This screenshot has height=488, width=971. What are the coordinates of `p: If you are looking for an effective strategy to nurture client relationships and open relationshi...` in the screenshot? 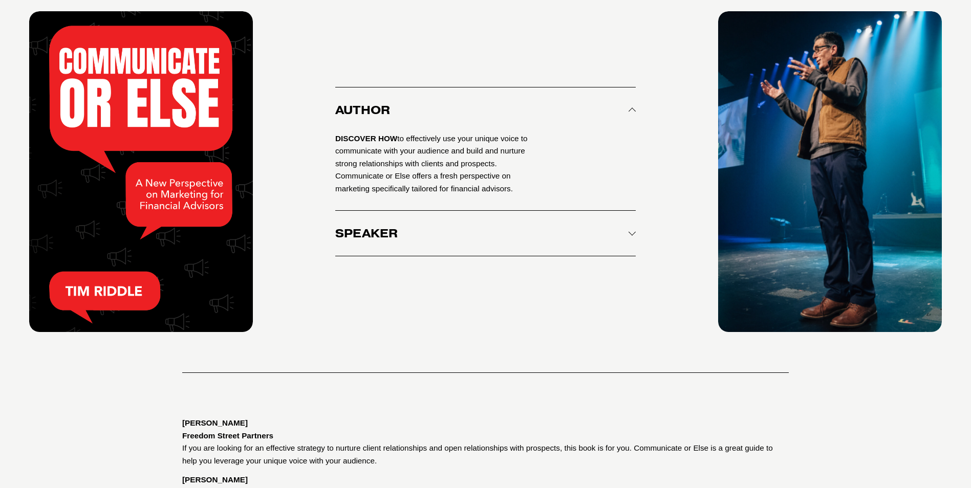 It's located at (485, 442).